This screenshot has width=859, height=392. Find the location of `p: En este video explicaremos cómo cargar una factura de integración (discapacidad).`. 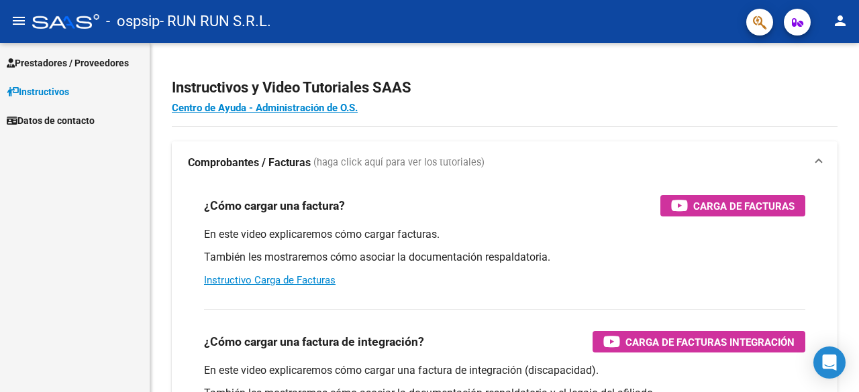

p: En este video explicaremos cómo cargar una factura de integración (discapacidad). is located at coordinates (504, 371).